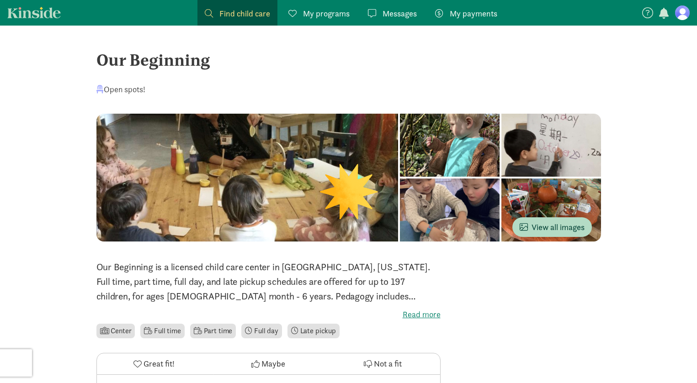  I want to click on span: Not a fit, so click(388, 364).